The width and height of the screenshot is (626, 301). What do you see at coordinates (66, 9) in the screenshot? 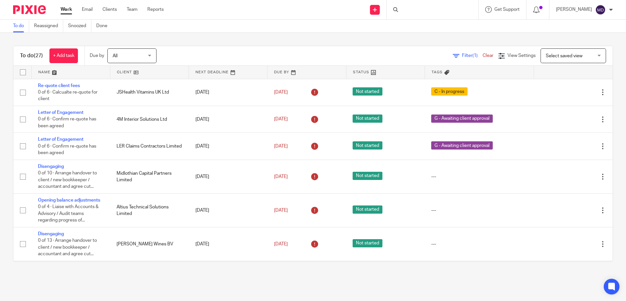
I see `a: Work` at bounding box center [66, 9].